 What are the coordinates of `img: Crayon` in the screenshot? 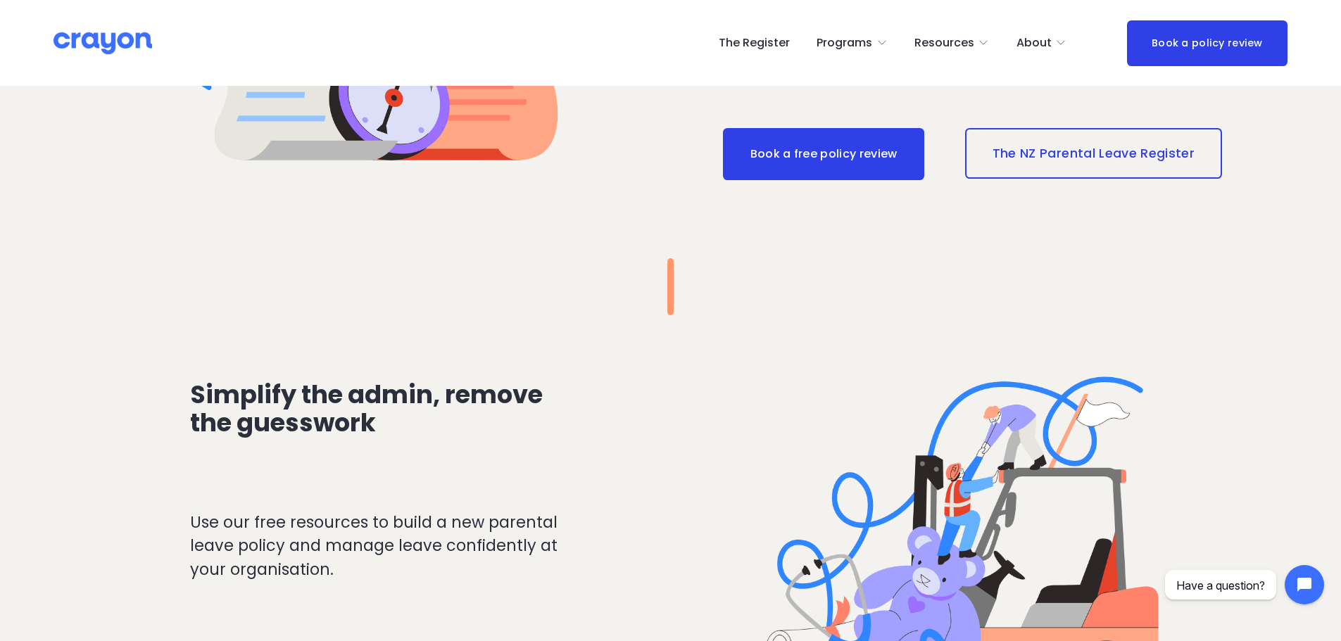 It's located at (103, 43).